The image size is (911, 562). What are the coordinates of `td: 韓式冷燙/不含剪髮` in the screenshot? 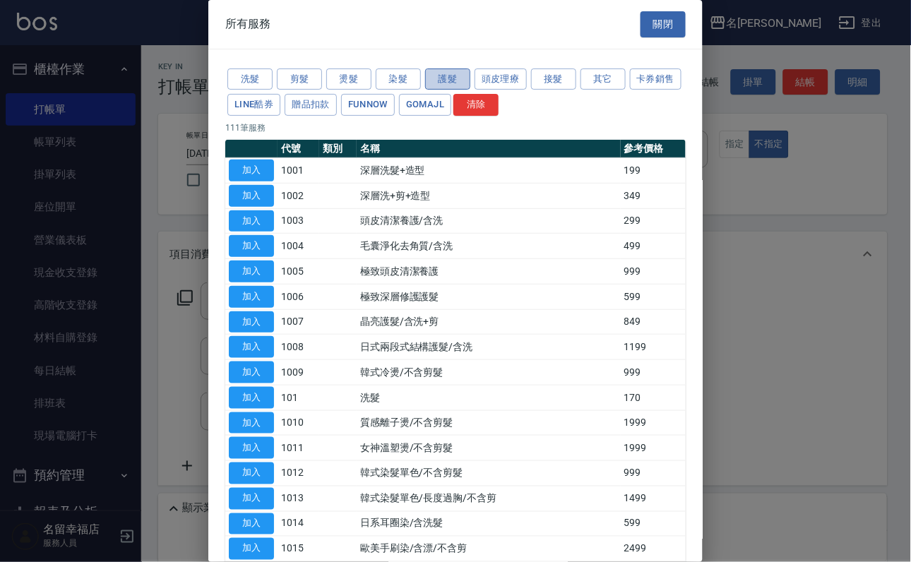 It's located at (489, 373).